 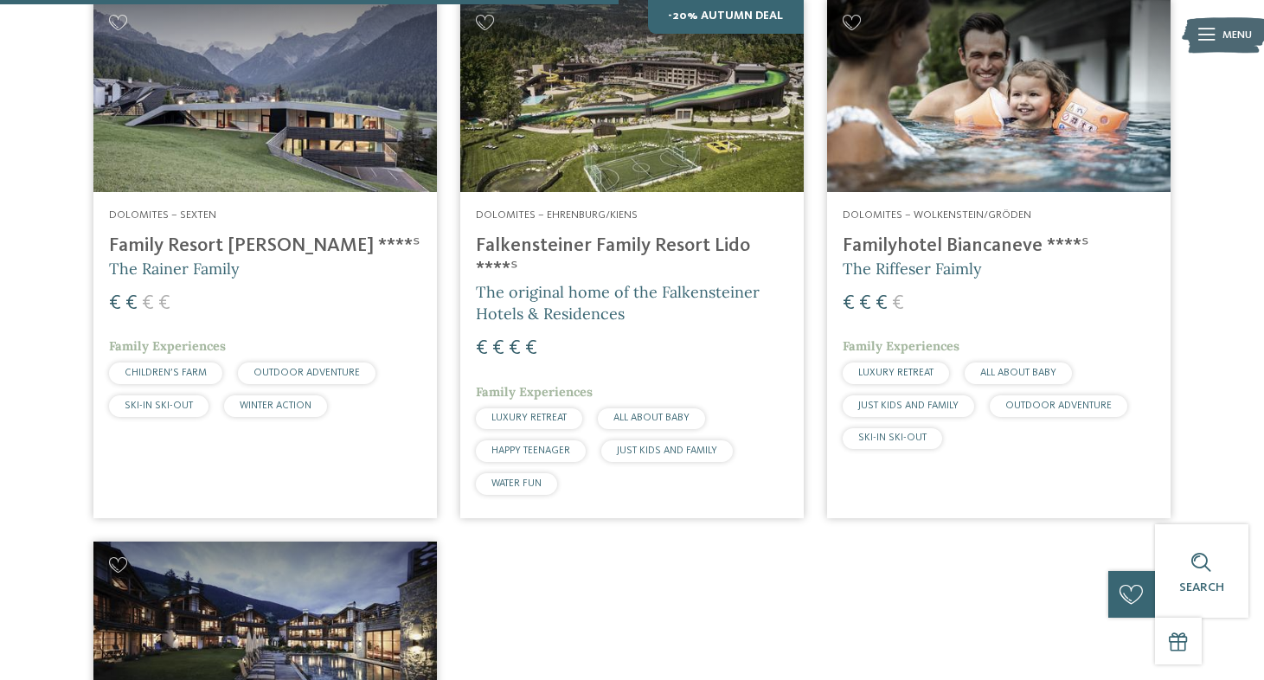 I want to click on span: CHILDREN’S FARM, so click(x=165, y=373).